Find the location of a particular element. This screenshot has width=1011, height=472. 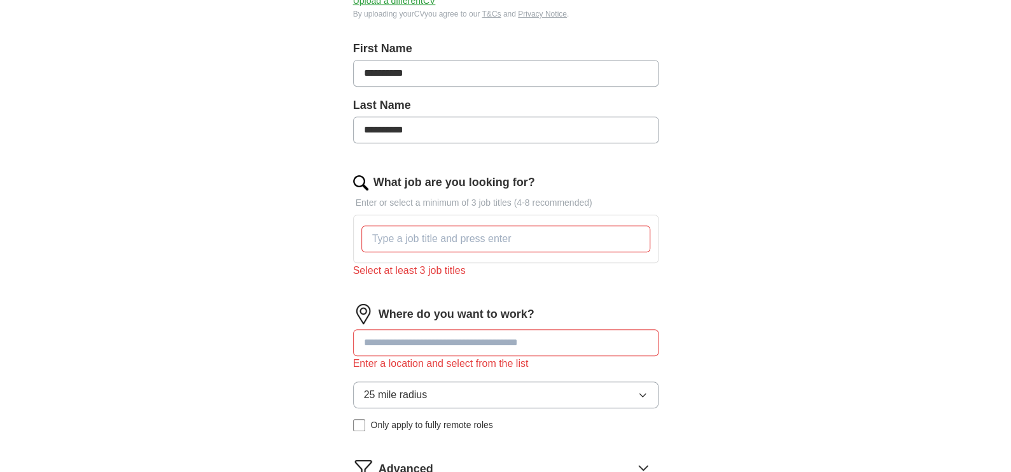

p: Enter or select a minimum of 3 job titles (4-8 recommended) is located at coordinates (506, 202).